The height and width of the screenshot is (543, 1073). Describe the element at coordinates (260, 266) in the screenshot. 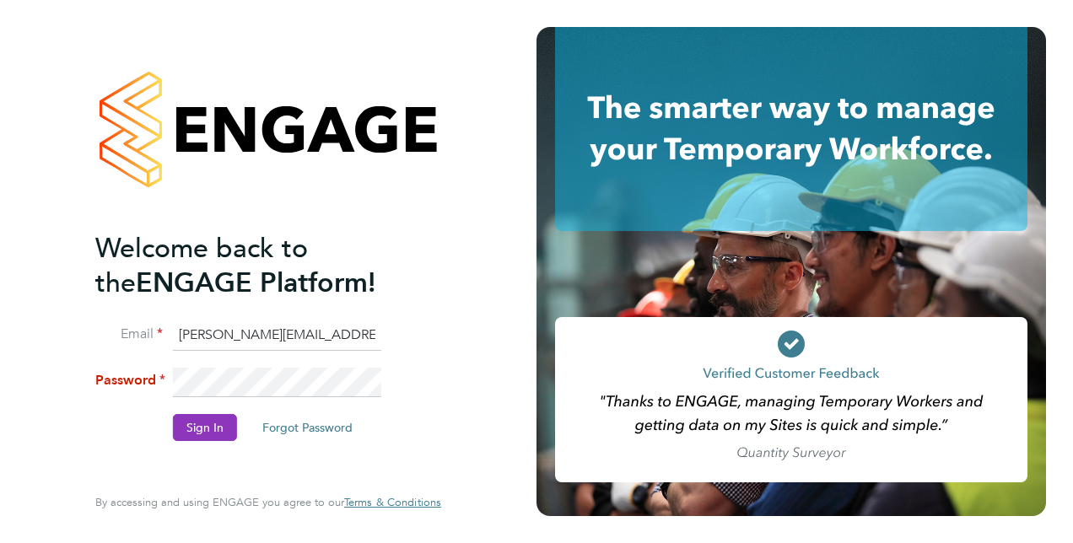

I see `h2: ENGAGE Platform!` at that location.